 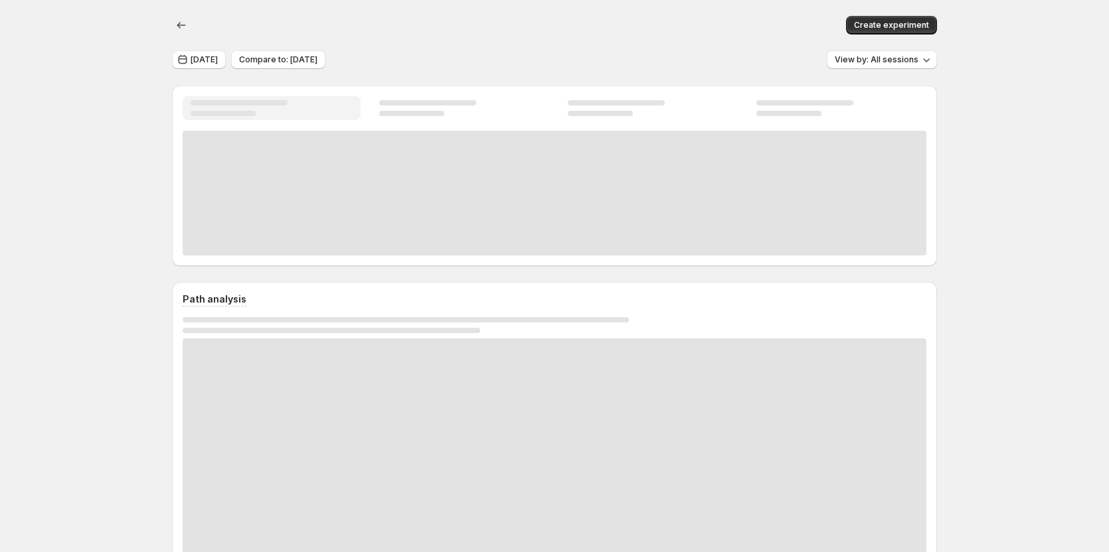 I want to click on span: Create experiment, so click(x=891, y=25).